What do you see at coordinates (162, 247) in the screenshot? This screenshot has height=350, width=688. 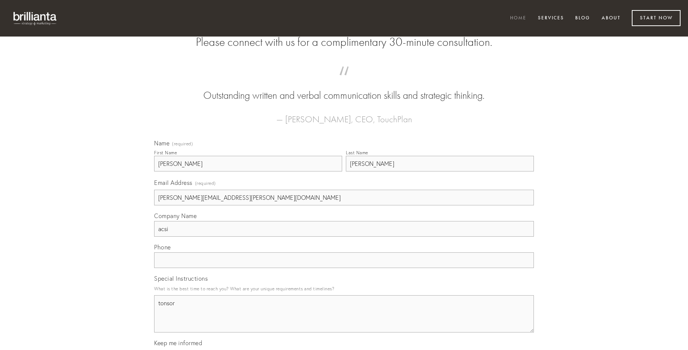 I see `span: Phone` at bounding box center [162, 247].